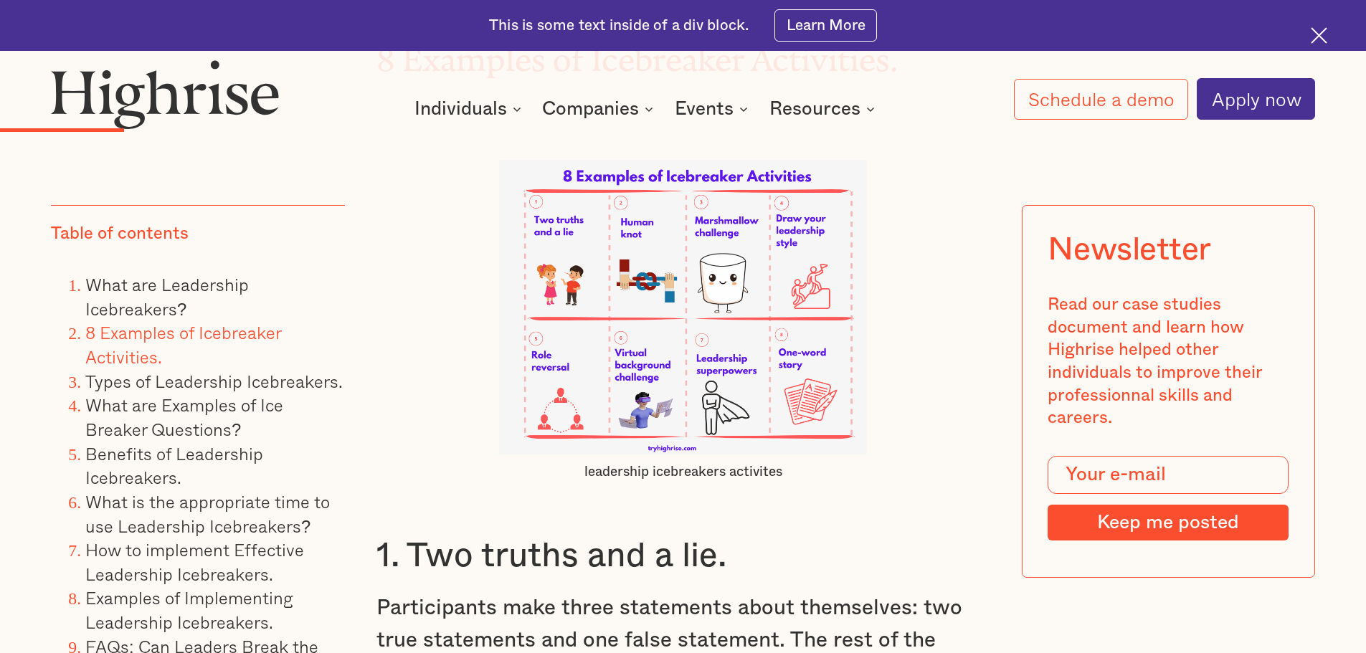 The height and width of the screenshot is (653, 1366). Describe the element at coordinates (120, 234) in the screenshot. I see `div: Table of contents` at that location.